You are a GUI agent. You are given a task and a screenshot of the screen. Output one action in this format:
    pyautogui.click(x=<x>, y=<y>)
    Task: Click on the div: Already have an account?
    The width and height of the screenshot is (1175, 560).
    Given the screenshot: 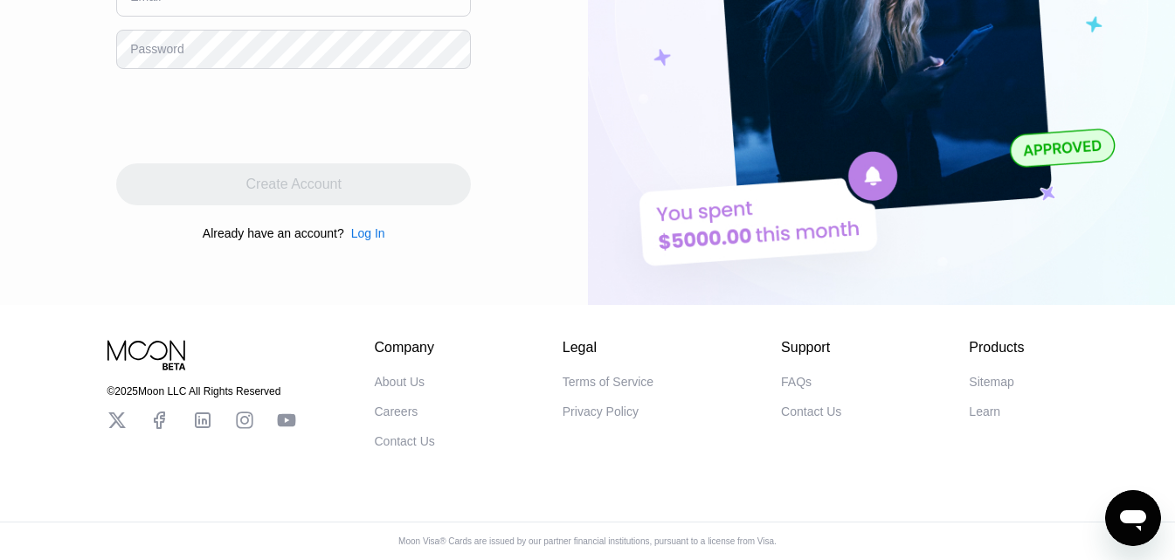 What is the action you would take?
    pyautogui.click(x=273, y=233)
    